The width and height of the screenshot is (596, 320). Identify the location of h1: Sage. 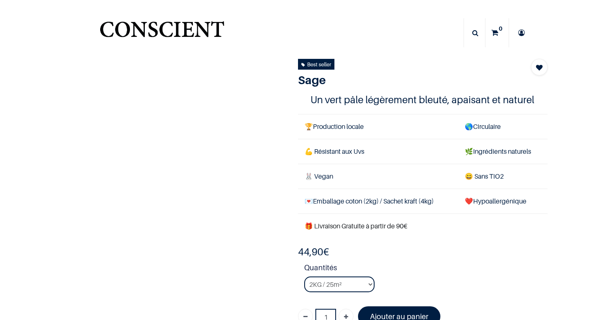
(404, 80).